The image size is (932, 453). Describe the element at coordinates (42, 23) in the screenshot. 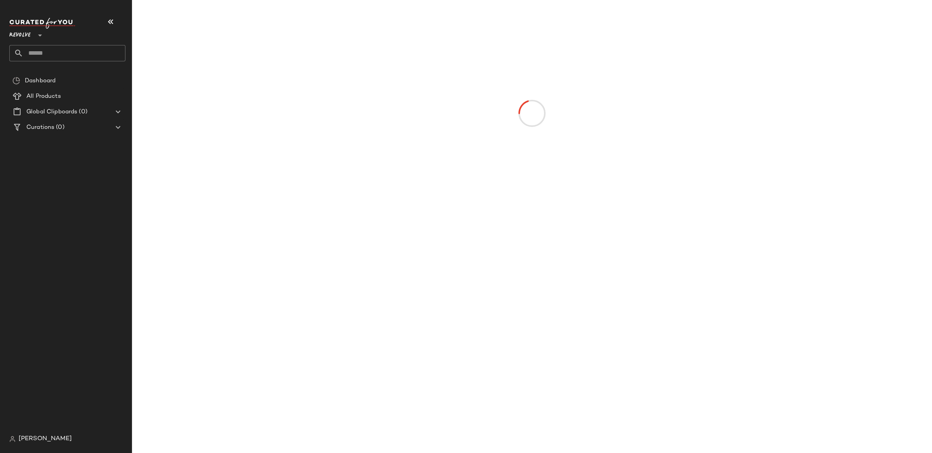

I see `img: cfy_white_logo.C9jOOHJF.svg` at that location.